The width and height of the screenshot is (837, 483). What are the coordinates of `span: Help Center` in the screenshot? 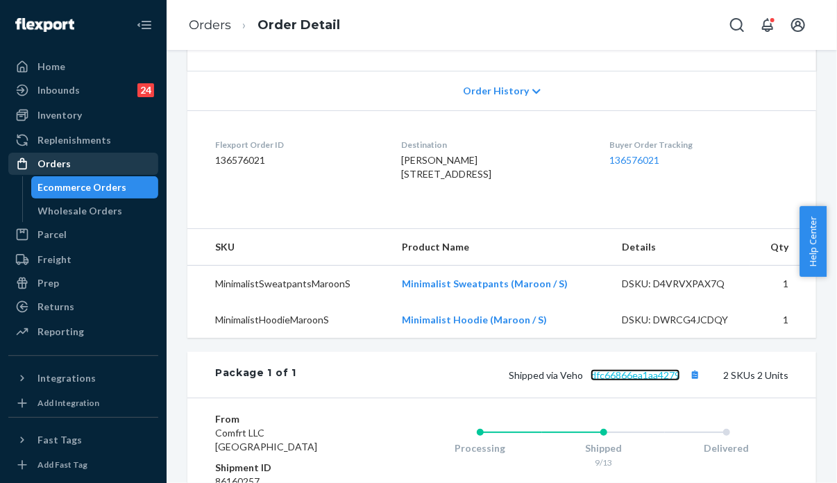 It's located at (813, 242).